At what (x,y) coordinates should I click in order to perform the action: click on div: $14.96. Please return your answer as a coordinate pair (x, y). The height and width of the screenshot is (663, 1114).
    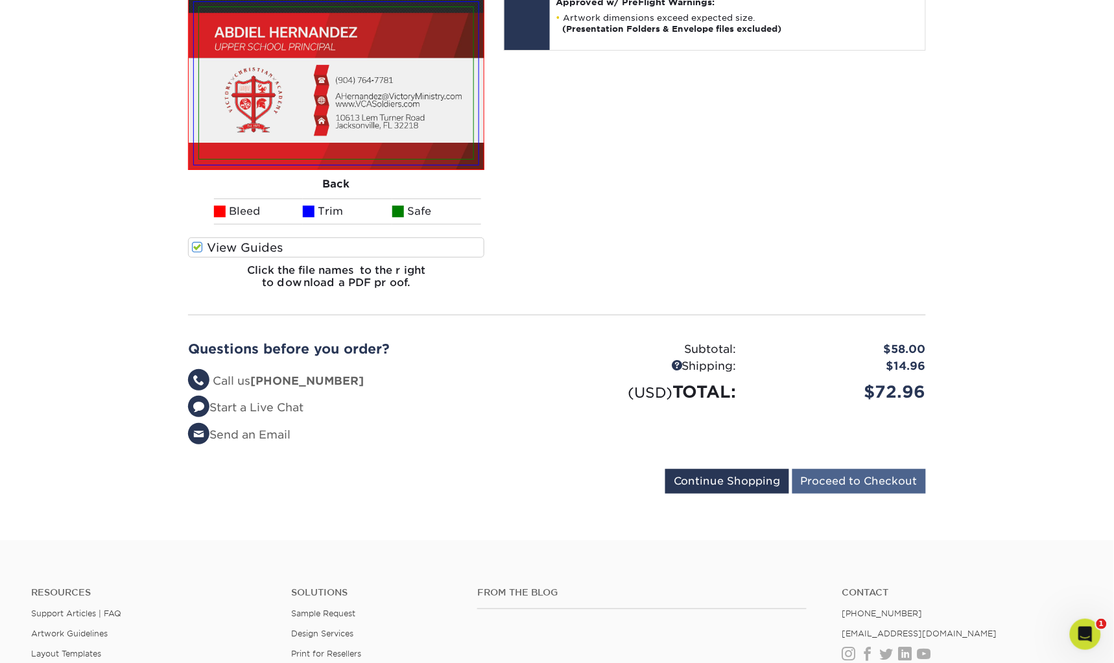
    Looking at the image, I should click on (841, 367).